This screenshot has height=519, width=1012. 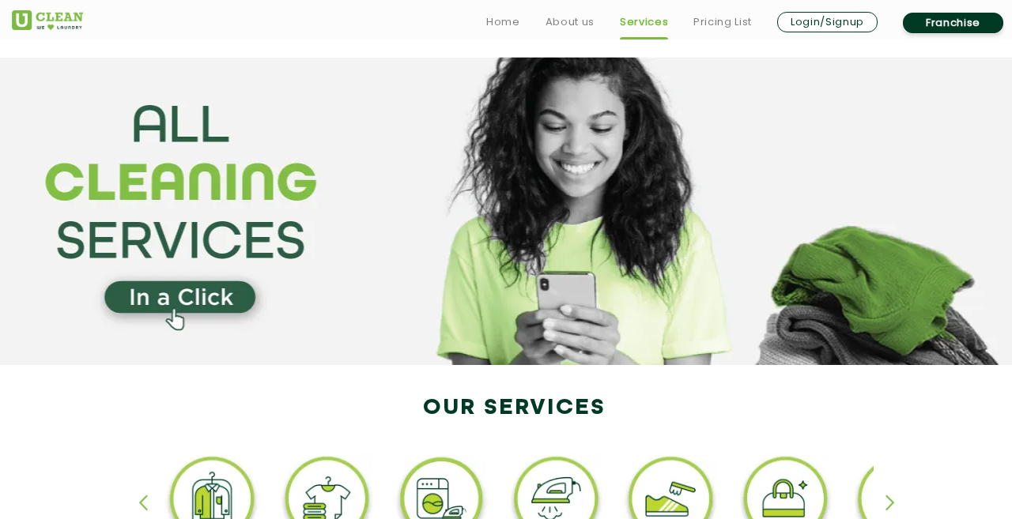 What do you see at coordinates (722, 22) in the screenshot?
I see `a: Pricing List` at bounding box center [722, 22].